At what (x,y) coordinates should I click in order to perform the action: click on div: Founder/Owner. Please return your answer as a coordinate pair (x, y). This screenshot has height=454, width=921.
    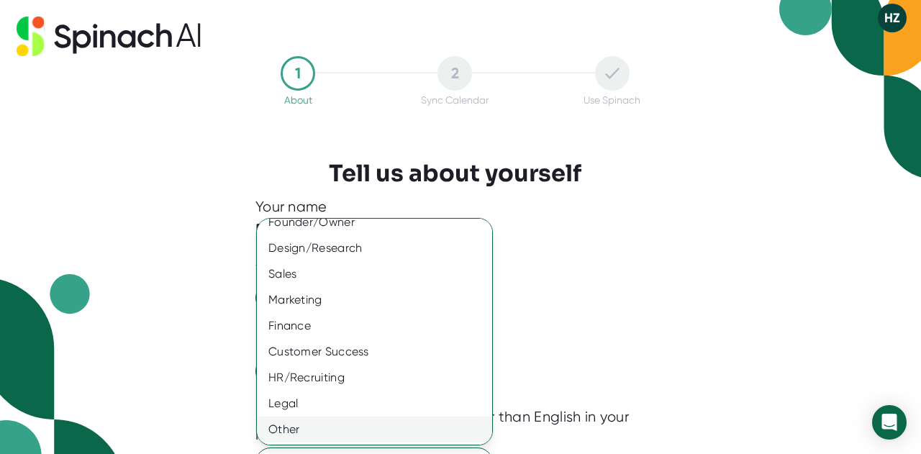
    Looking at the image, I should click on (380, 222).